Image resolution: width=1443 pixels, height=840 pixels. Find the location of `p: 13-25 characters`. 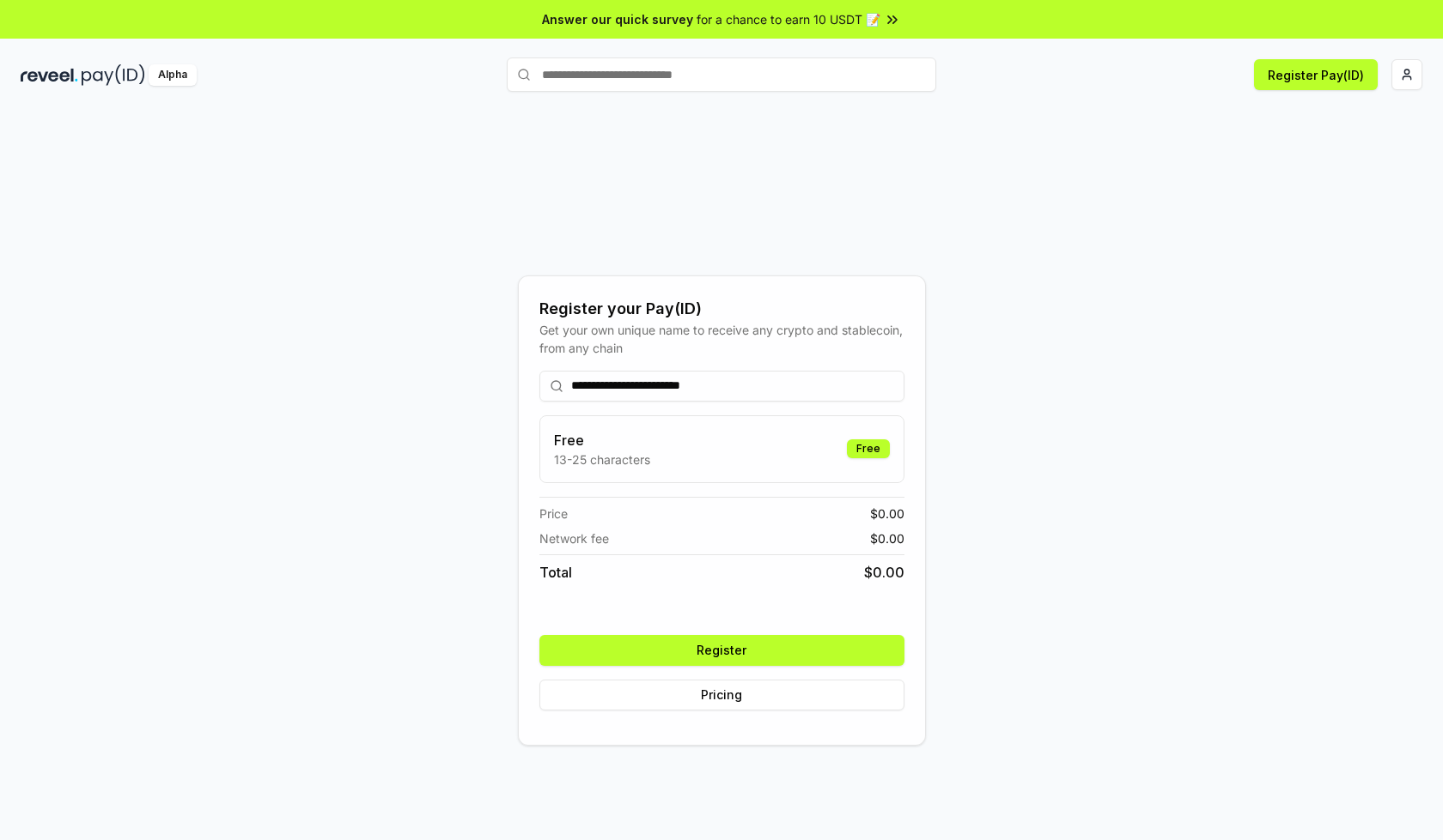

p: 13-25 characters is located at coordinates (603, 459).